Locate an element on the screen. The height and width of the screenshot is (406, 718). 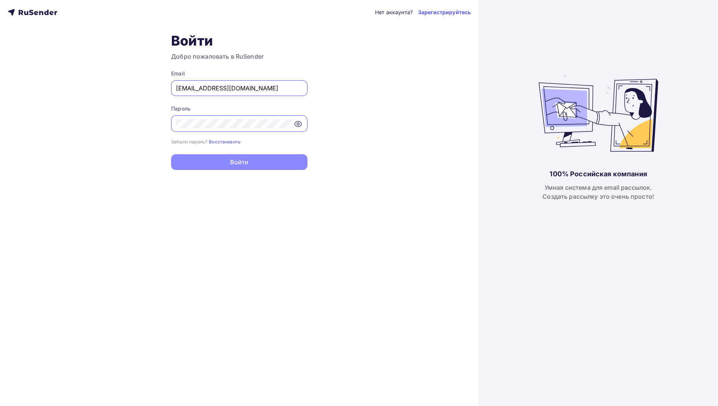
div: Умная система для email рассылок. Создать рассылку это очень просто! is located at coordinates (598, 192).